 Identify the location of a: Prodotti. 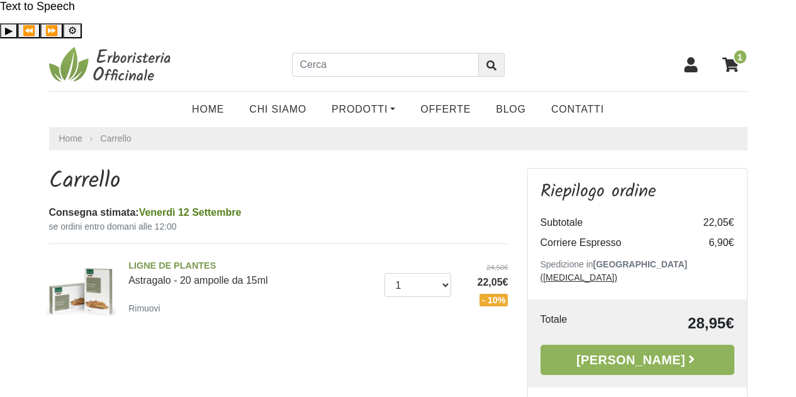
(363, 110).